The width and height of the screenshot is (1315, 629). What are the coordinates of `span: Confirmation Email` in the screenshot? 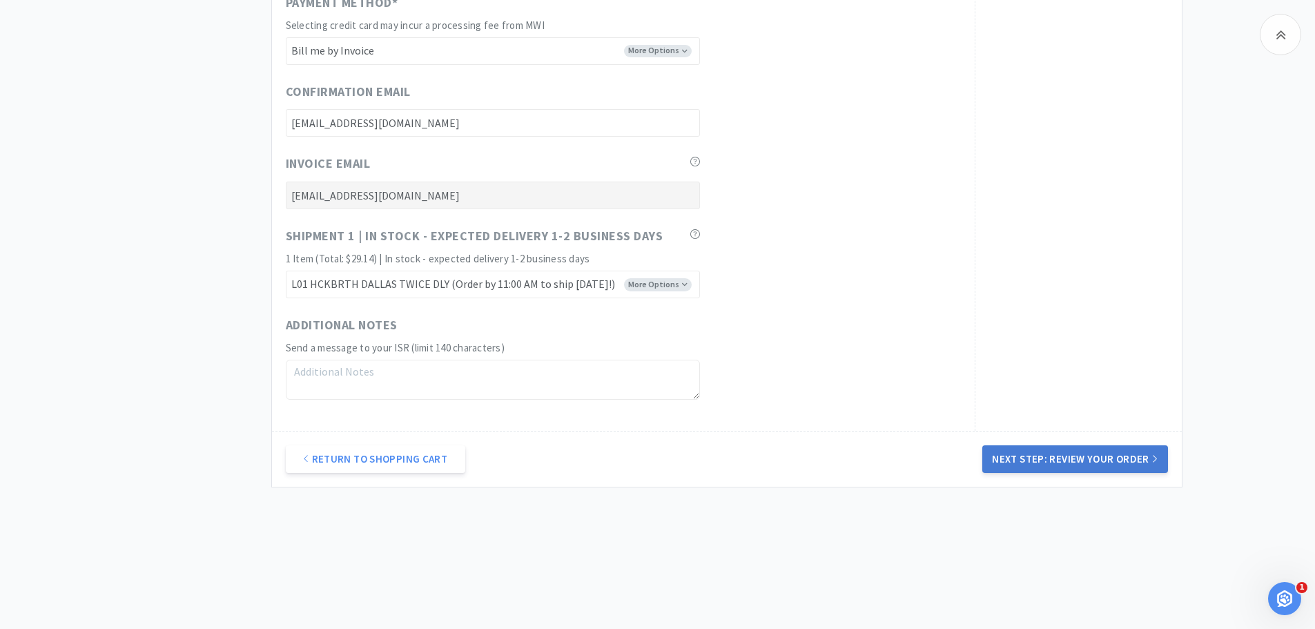 It's located at (348, 92).